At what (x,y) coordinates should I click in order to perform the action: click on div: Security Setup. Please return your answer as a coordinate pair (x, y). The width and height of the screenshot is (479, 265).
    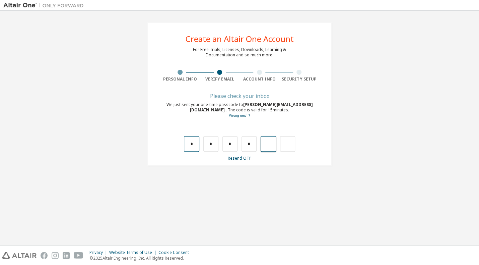
    Looking at the image, I should click on (299, 79).